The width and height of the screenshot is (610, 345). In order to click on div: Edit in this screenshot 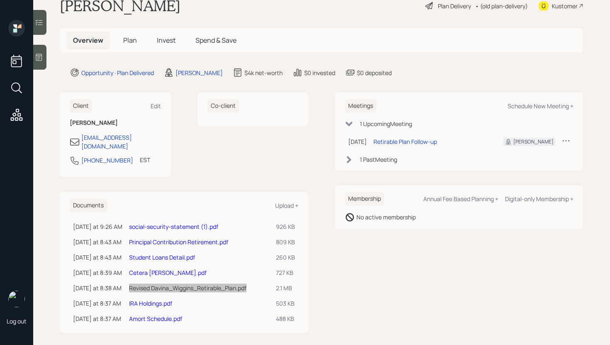, I will do `click(156, 106)`.